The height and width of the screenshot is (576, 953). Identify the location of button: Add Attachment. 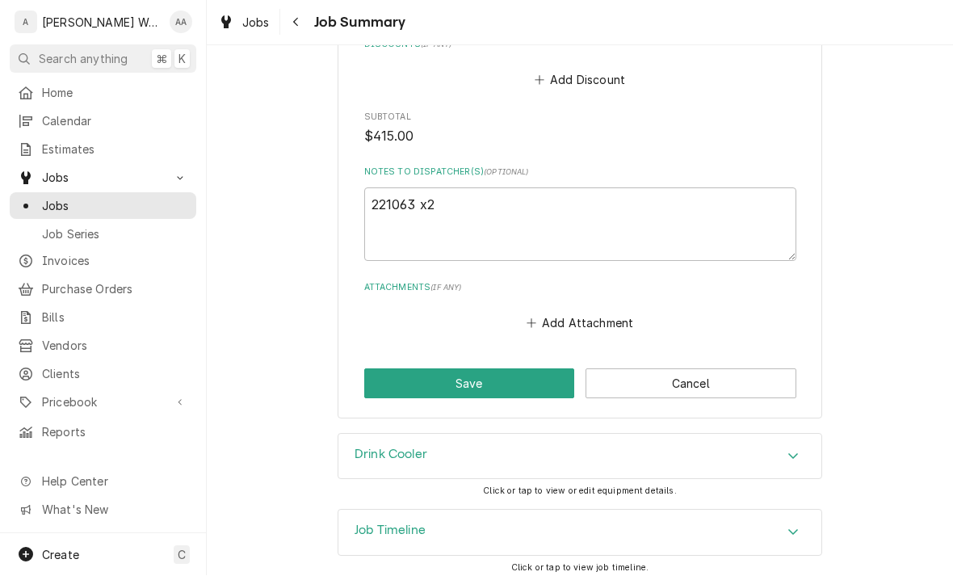
(580, 324).